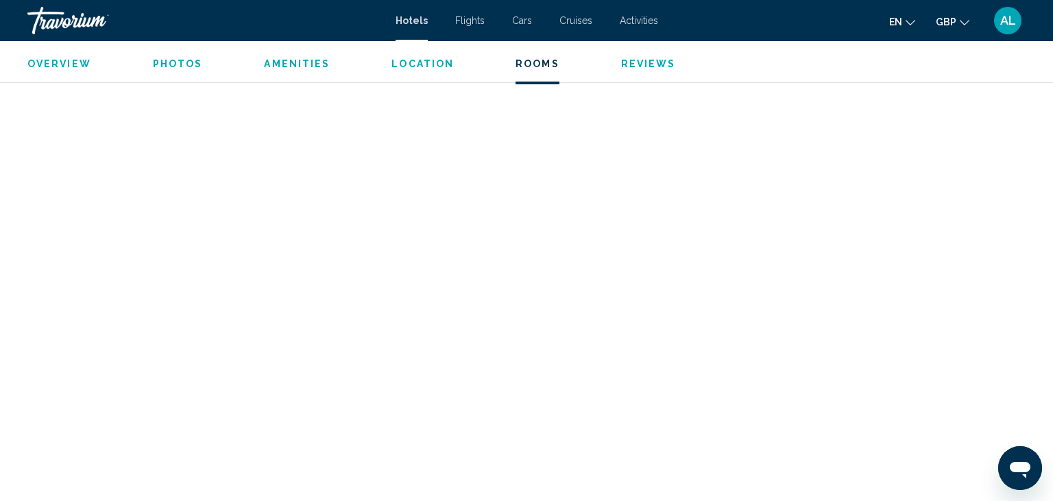  What do you see at coordinates (538, 64) in the screenshot?
I see `span: Rooms` at bounding box center [538, 64].